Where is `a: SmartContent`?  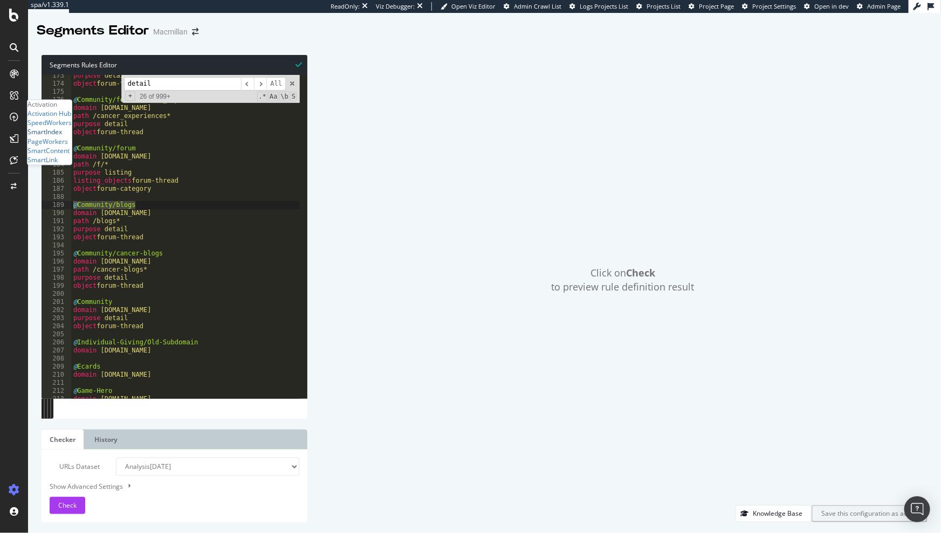
a: SmartContent is located at coordinates (49, 150).